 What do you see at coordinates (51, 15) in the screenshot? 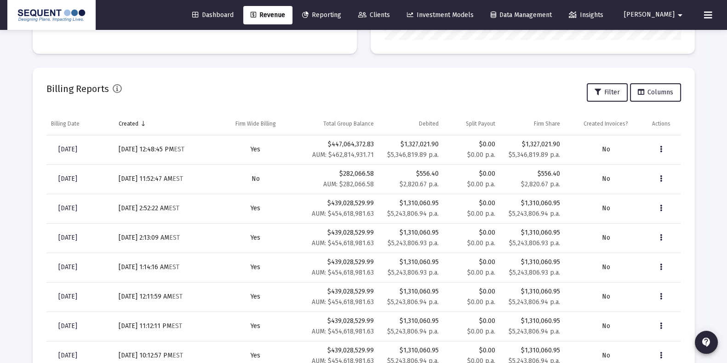
I see `img: Dashboard` at bounding box center [51, 15].